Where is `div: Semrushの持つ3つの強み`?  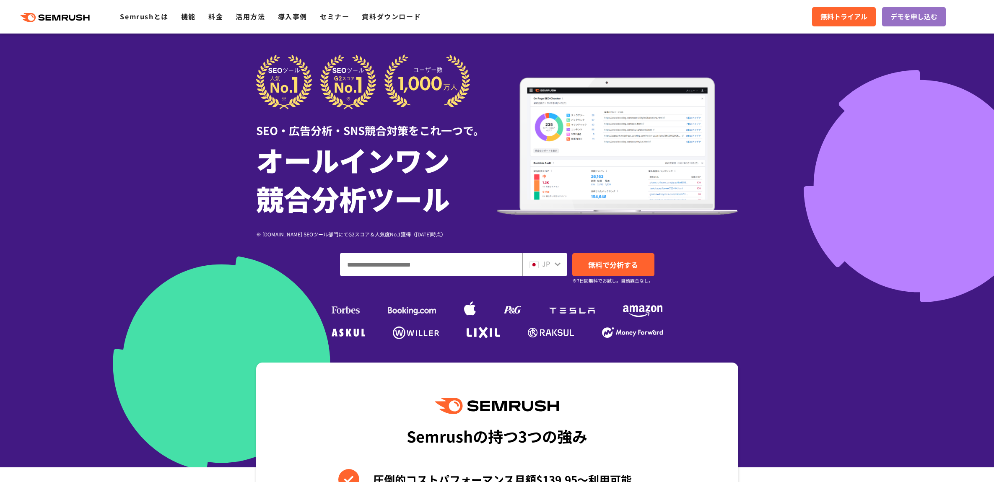
div: Semrushの持つ3つの強み is located at coordinates (497, 436).